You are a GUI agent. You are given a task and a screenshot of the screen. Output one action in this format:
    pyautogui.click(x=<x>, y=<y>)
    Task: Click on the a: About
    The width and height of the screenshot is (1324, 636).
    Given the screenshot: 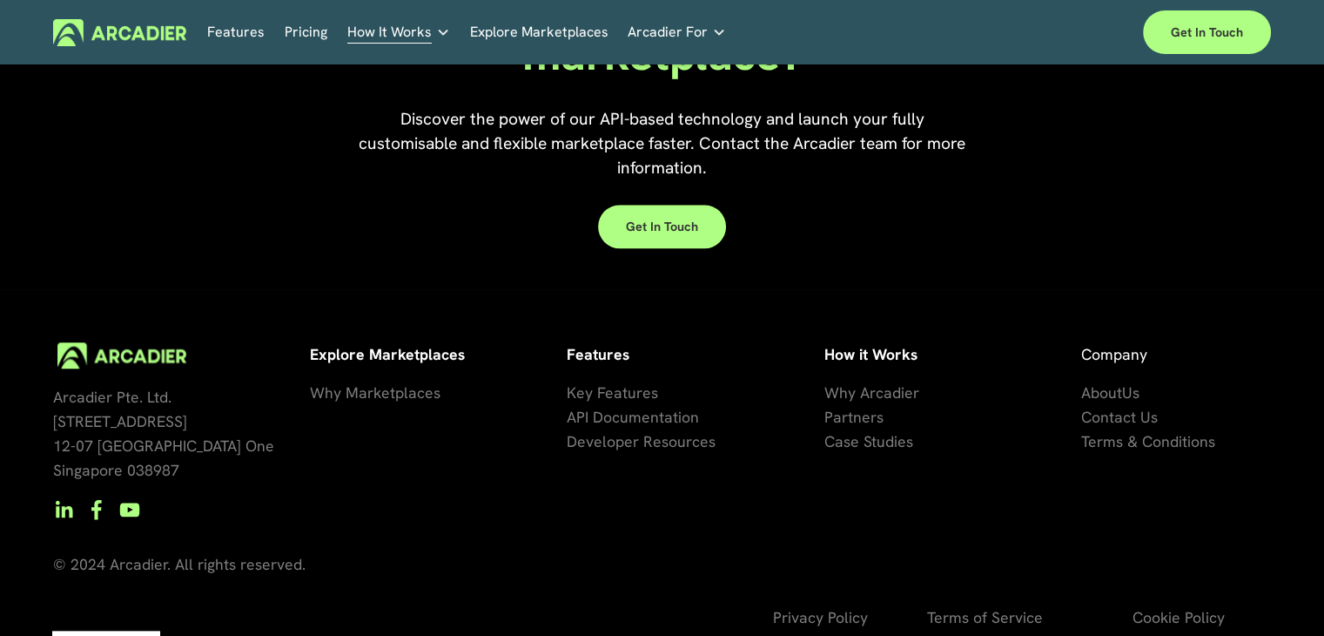 What is the action you would take?
    pyautogui.click(x=1101, y=393)
    